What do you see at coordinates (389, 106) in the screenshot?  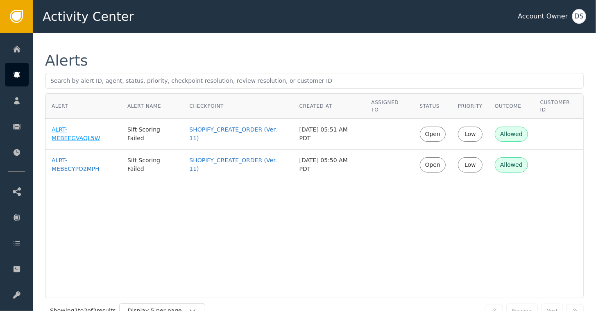 I see `div: Assigned To` at bounding box center [389, 106].